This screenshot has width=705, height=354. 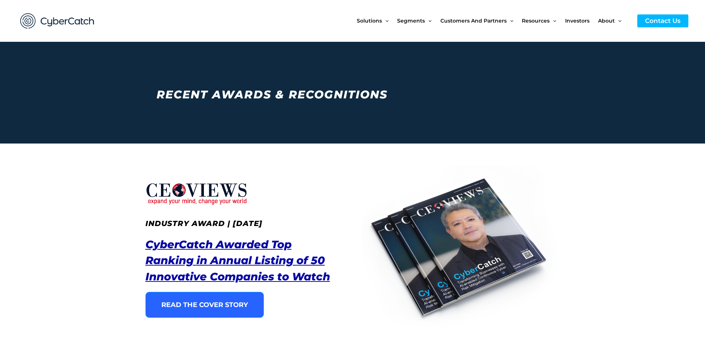 I want to click on a: READ THE COVER STORY, so click(x=205, y=305).